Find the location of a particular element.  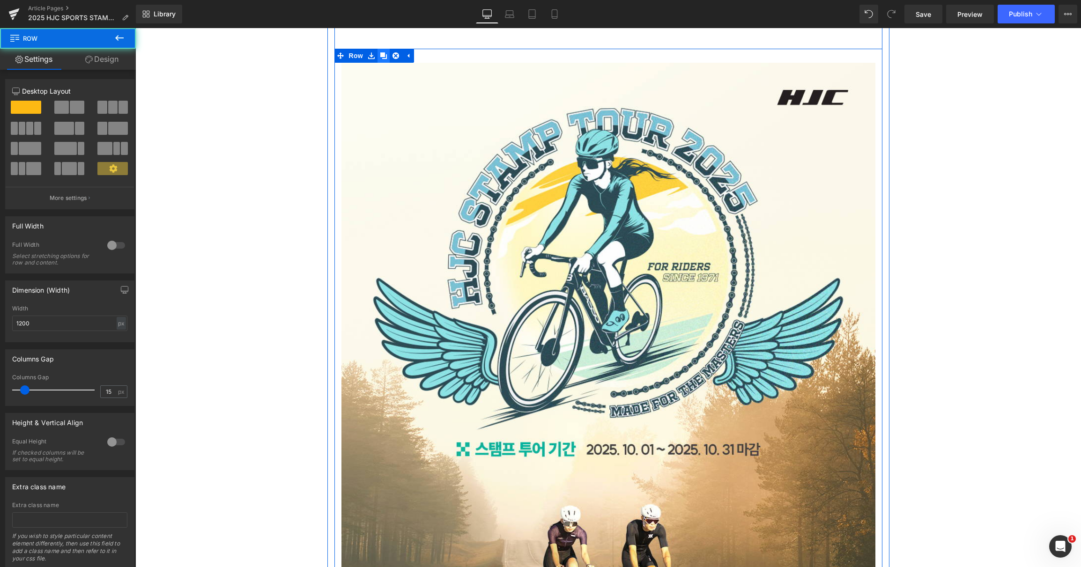

div: Dimension (Width) is located at coordinates (41, 287).